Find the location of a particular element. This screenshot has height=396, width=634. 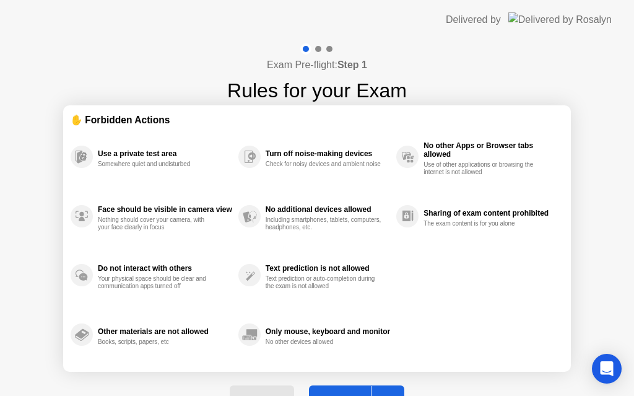

div: Use of other applications or browsing the internet is not allowed is located at coordinates (482, 168).